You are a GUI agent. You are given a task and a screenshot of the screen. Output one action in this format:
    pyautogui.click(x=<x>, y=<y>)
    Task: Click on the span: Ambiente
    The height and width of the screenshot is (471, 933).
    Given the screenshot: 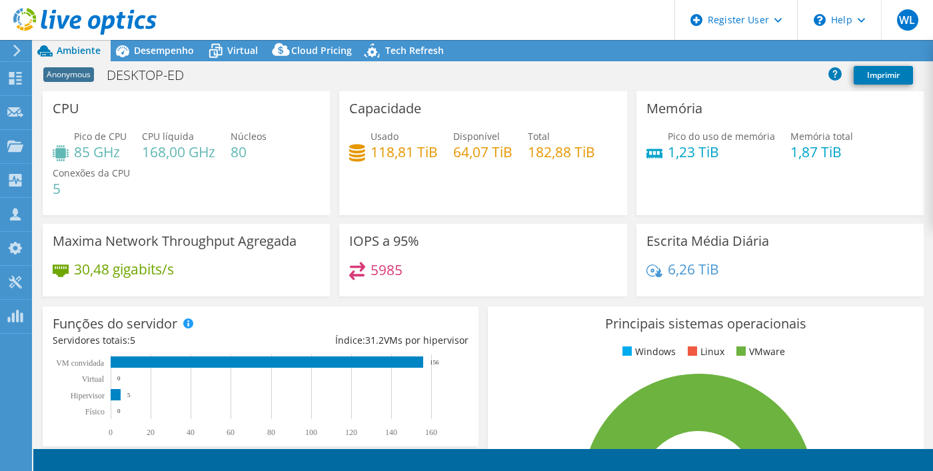 What is the action you would take?
    pyautogui.click(x=79, y=50)
    